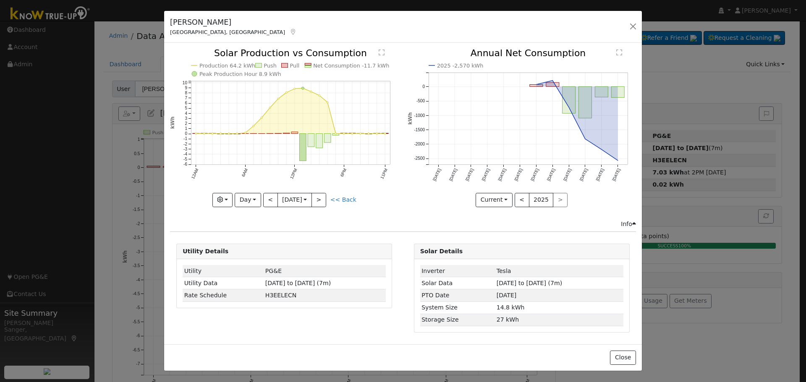 This screenshot has height=382, width=806. I want to click on text: 2, so click(186, 123).